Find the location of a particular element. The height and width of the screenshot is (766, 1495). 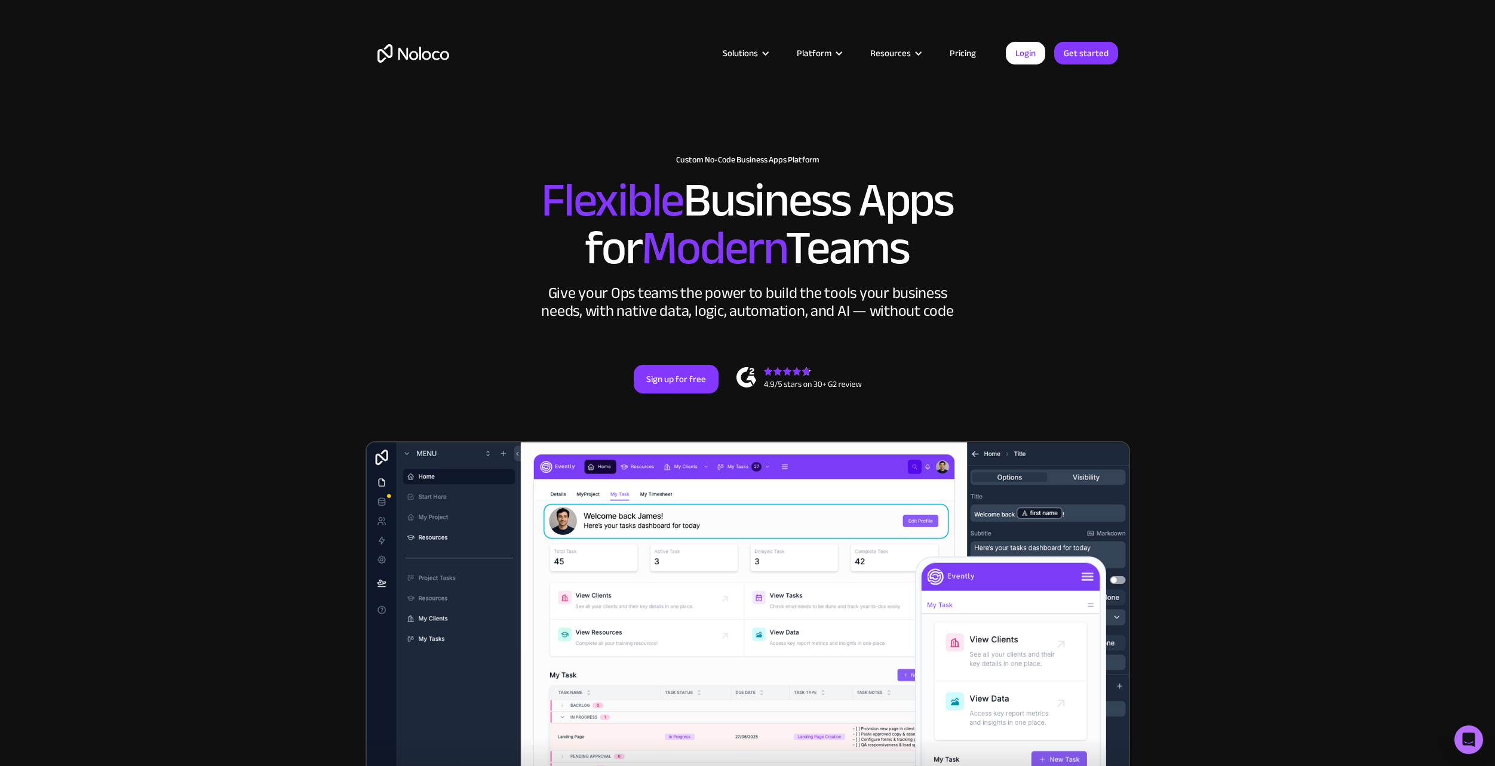

a: Sign up for free is located at coordinates (676, 379).